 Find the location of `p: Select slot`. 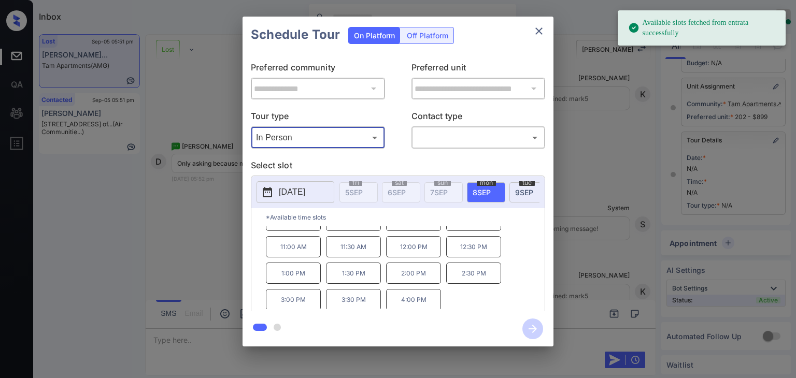

p: Select slot is located at coordinates (398, 167).